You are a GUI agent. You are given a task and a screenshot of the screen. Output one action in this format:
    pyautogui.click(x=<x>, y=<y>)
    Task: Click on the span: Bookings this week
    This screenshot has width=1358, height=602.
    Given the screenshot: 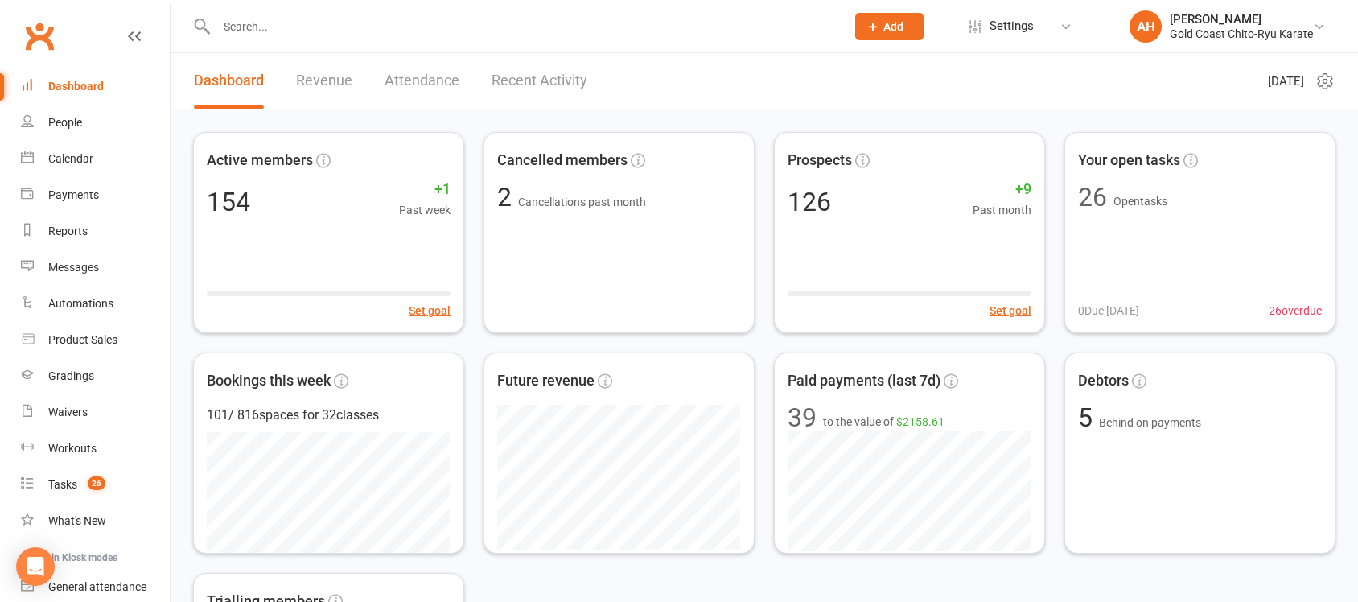 What is the action you would take?
    pyautogui.click(x=269, y=381)
    